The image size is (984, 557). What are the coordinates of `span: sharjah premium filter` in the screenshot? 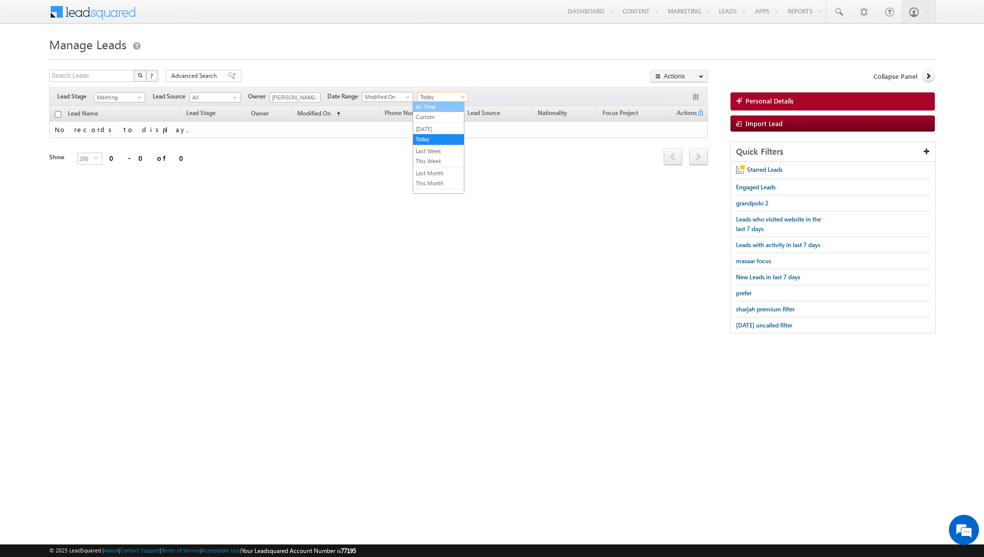 It's located at (765, 309).